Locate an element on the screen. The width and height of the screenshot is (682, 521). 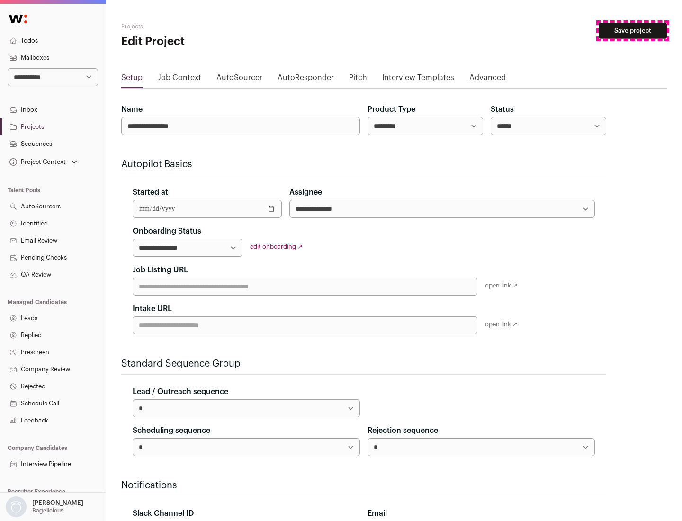
h2: Notifications is located at coordinates (364, 485).